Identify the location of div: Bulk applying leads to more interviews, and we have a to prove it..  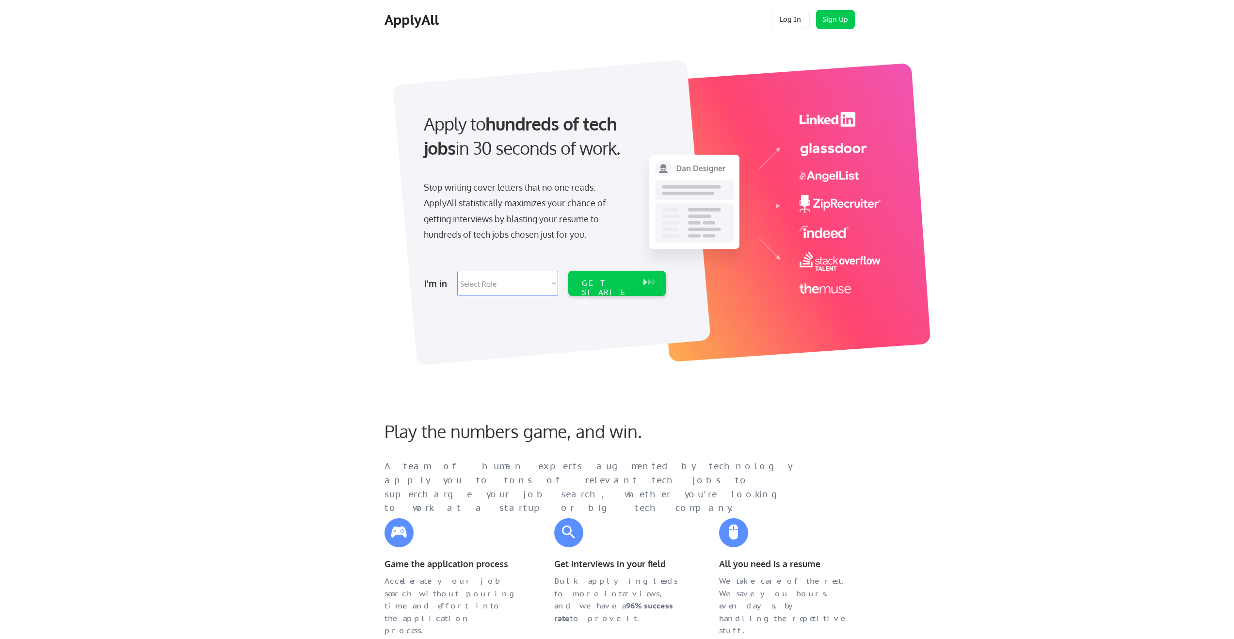
(620, 599).